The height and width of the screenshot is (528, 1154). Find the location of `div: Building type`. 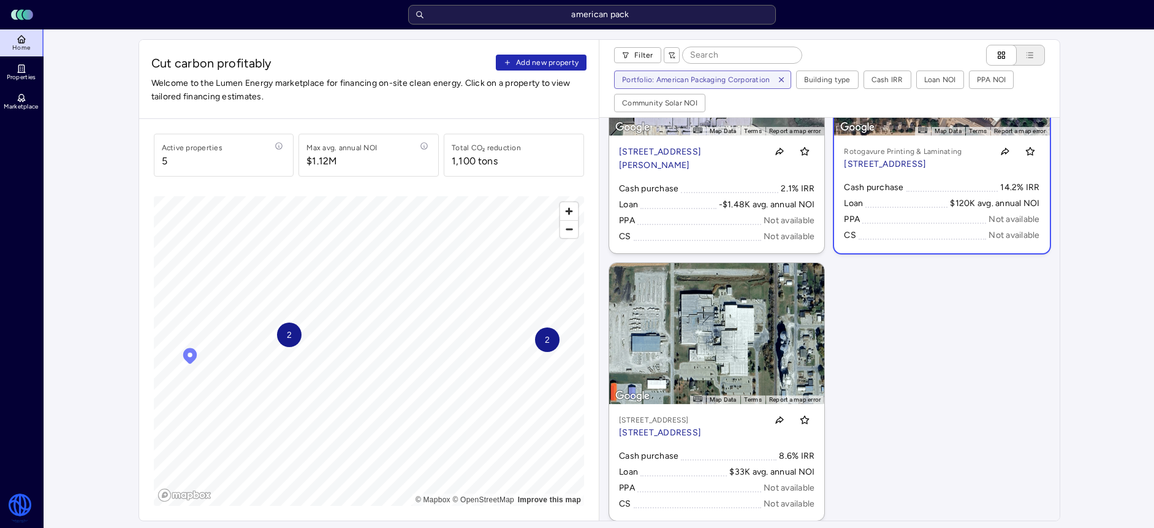

div: Building type is located at coordinates (827, 80).